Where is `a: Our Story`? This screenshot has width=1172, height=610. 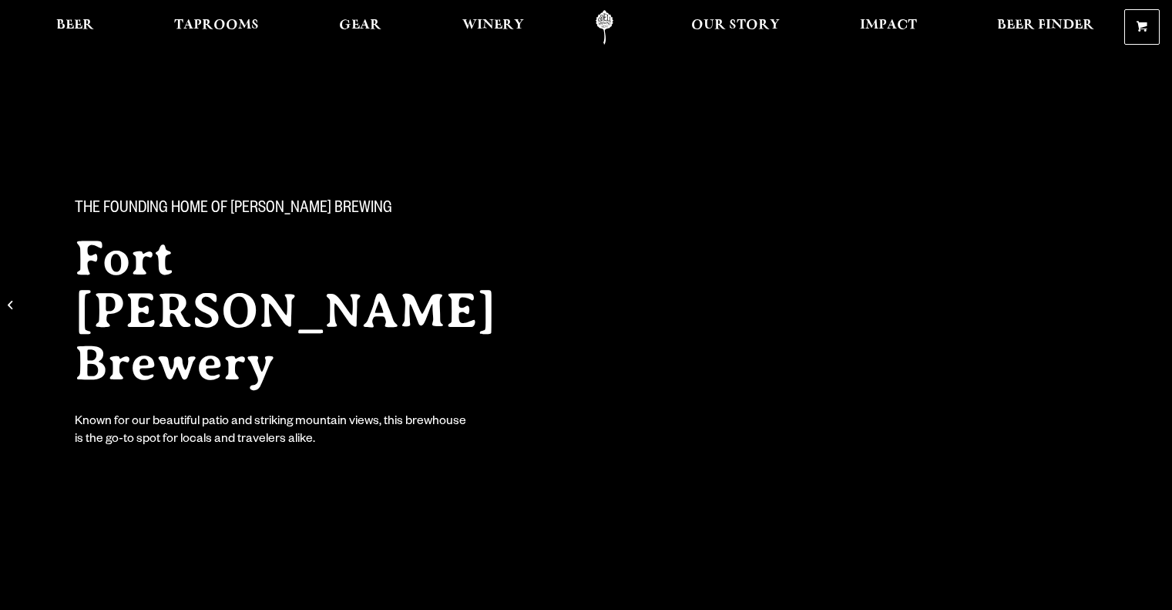 a: Our Story is located at coordinates (735, 27).